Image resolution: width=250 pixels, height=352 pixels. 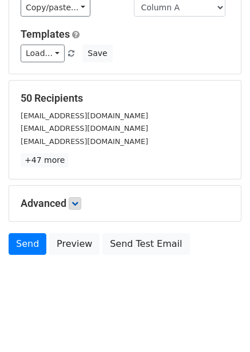 I want to click on a: Preview, so click(x=74, y=244).